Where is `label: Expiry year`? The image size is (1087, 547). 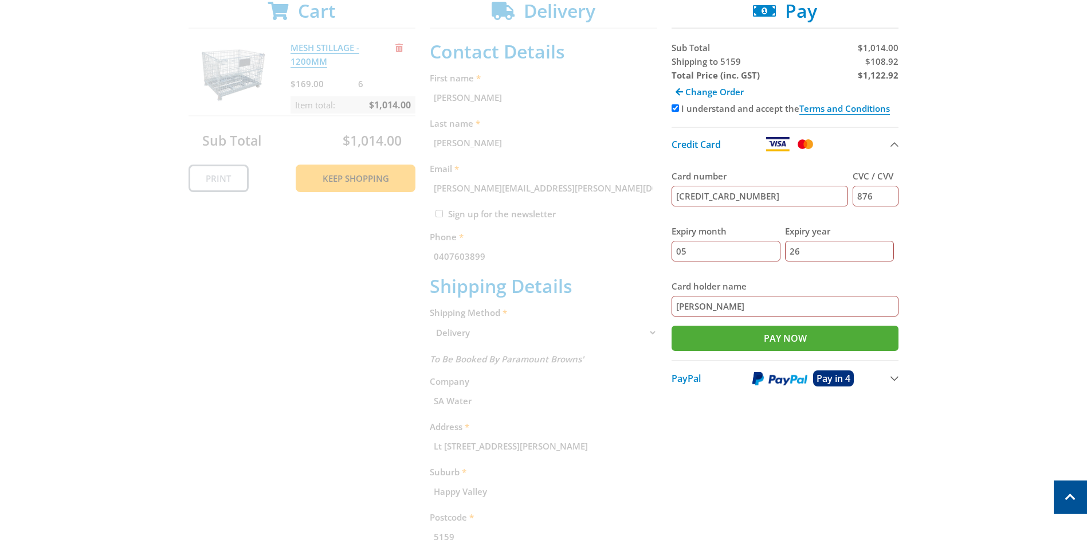
label: Expiry year is located at coordinates (840, 231).